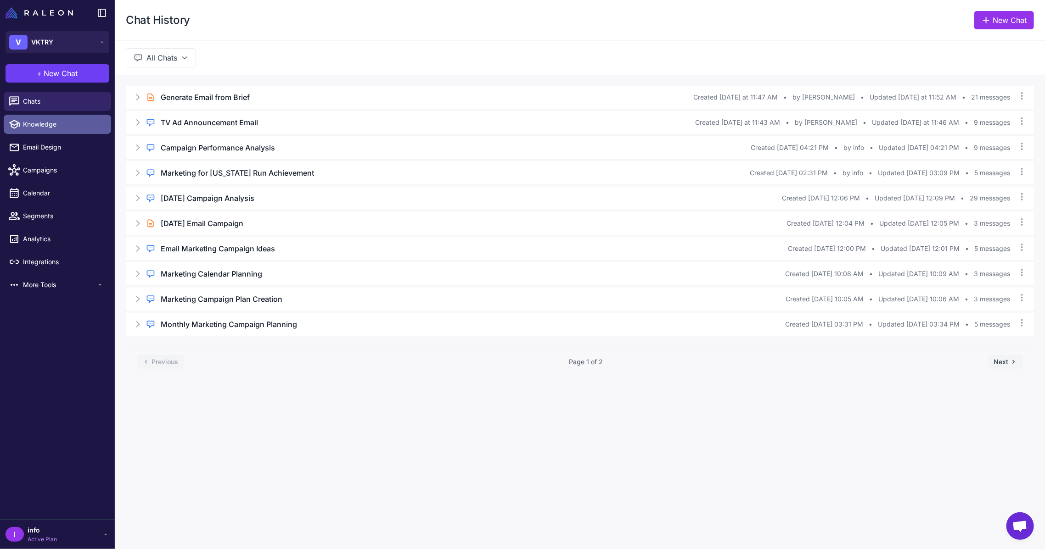 Image resolution: width=1045 pixels, height=549 pixels. I want to click on span: Email Design, so click(63, 147).